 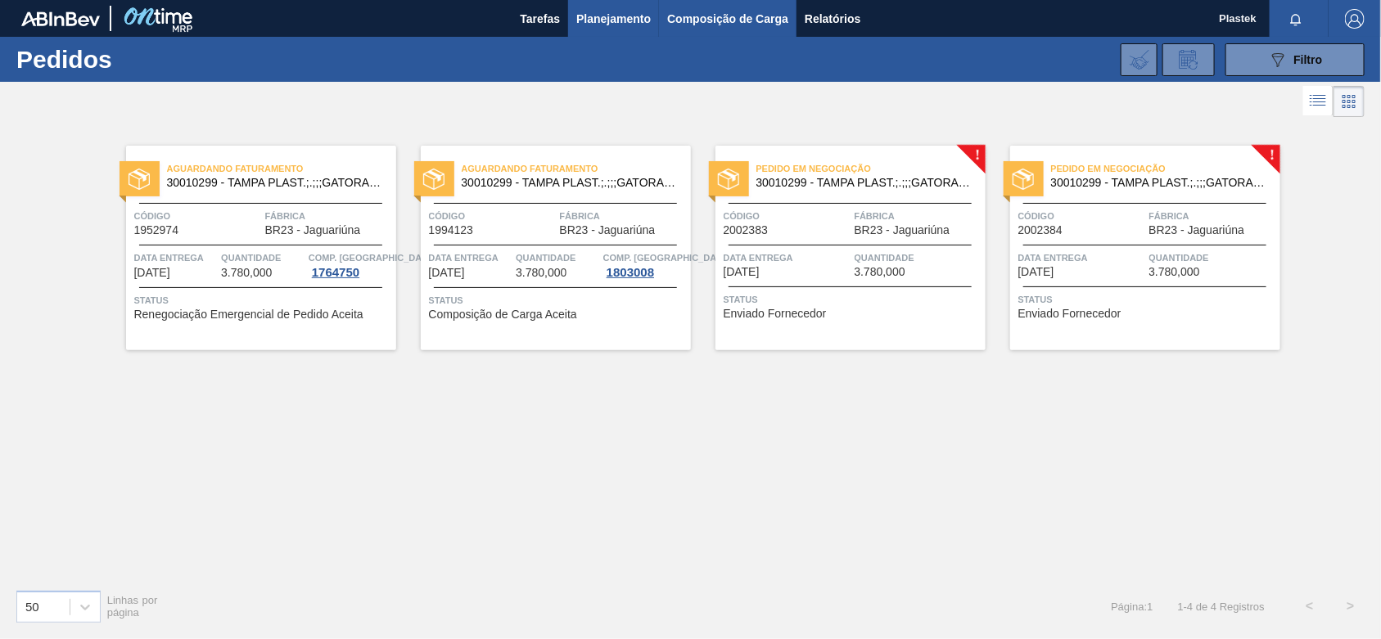 What do you see at coordinates (742, 272) in the screenshot?
I see `span: 10/09/2025` at bounding box center [742, 272].